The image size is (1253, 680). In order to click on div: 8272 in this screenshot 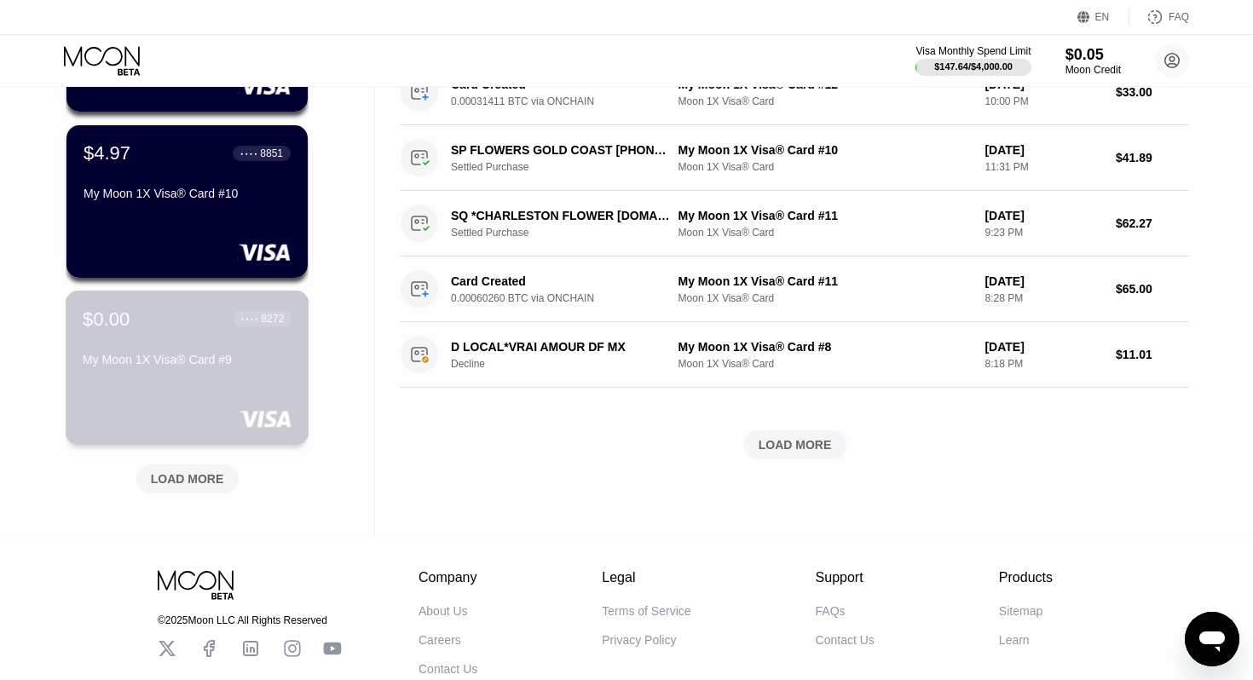, I will do `click(272, 319)`.